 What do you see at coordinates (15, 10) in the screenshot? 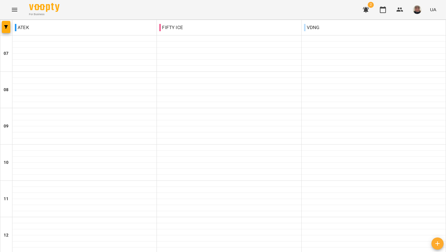
I see `button: Menu` at bounding box center [15, 10].